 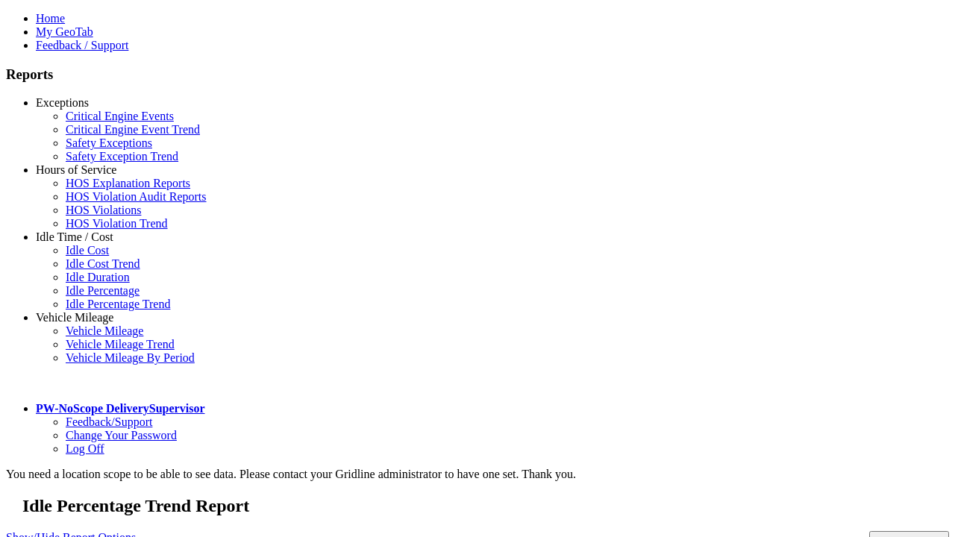 I want to click on a: Idle Percentage, so click(x=102, y=290).